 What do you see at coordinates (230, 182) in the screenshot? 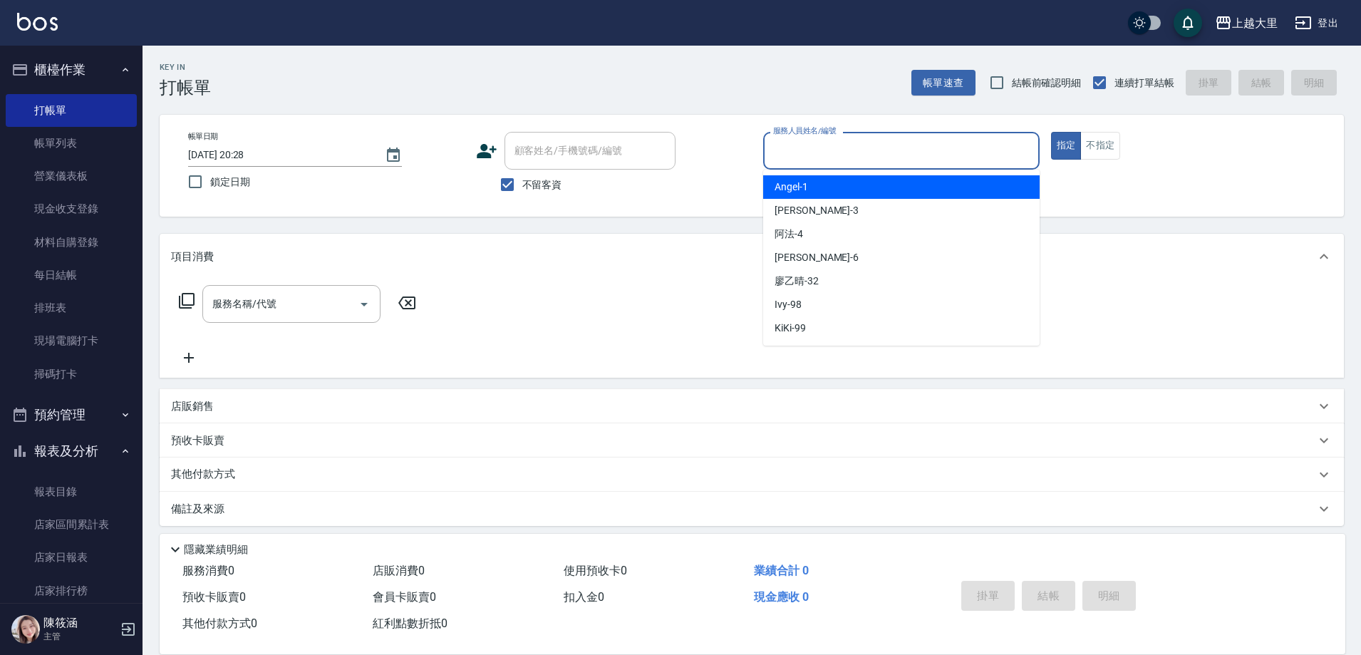
I see `span: 鎖定日期` at bounding box center [230, 182].